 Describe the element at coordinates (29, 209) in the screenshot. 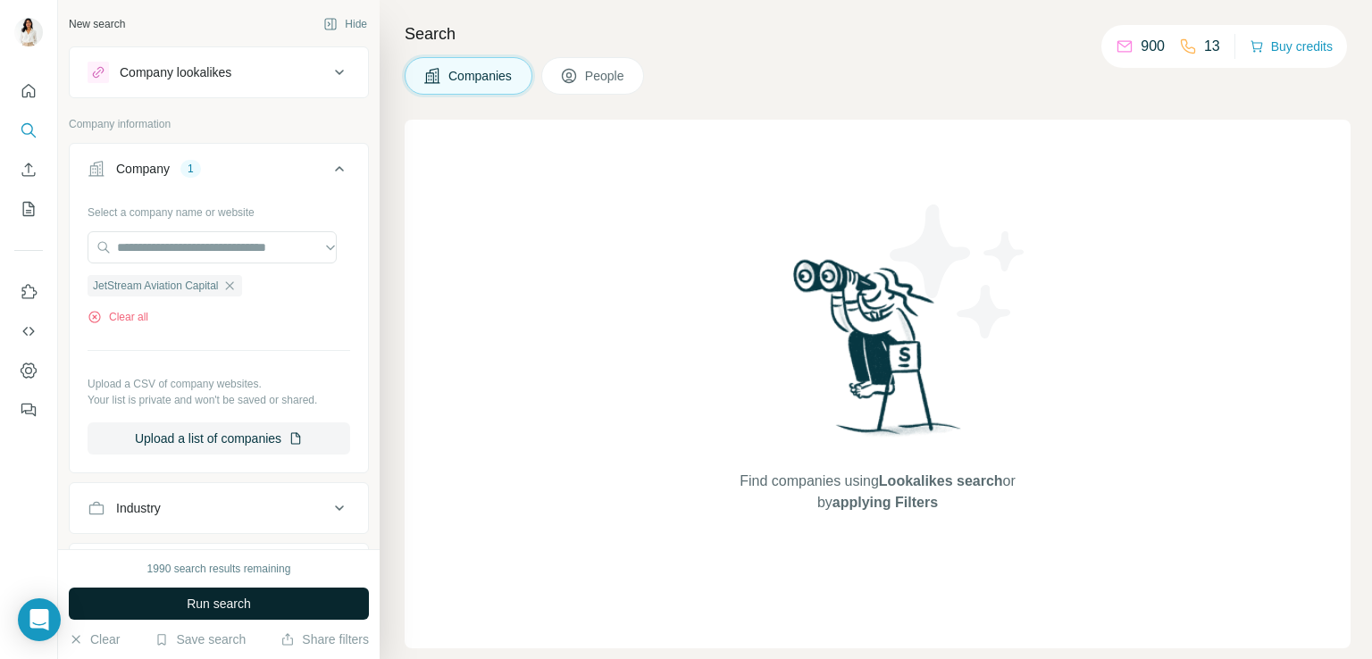

I see `button: My lists` at that location.